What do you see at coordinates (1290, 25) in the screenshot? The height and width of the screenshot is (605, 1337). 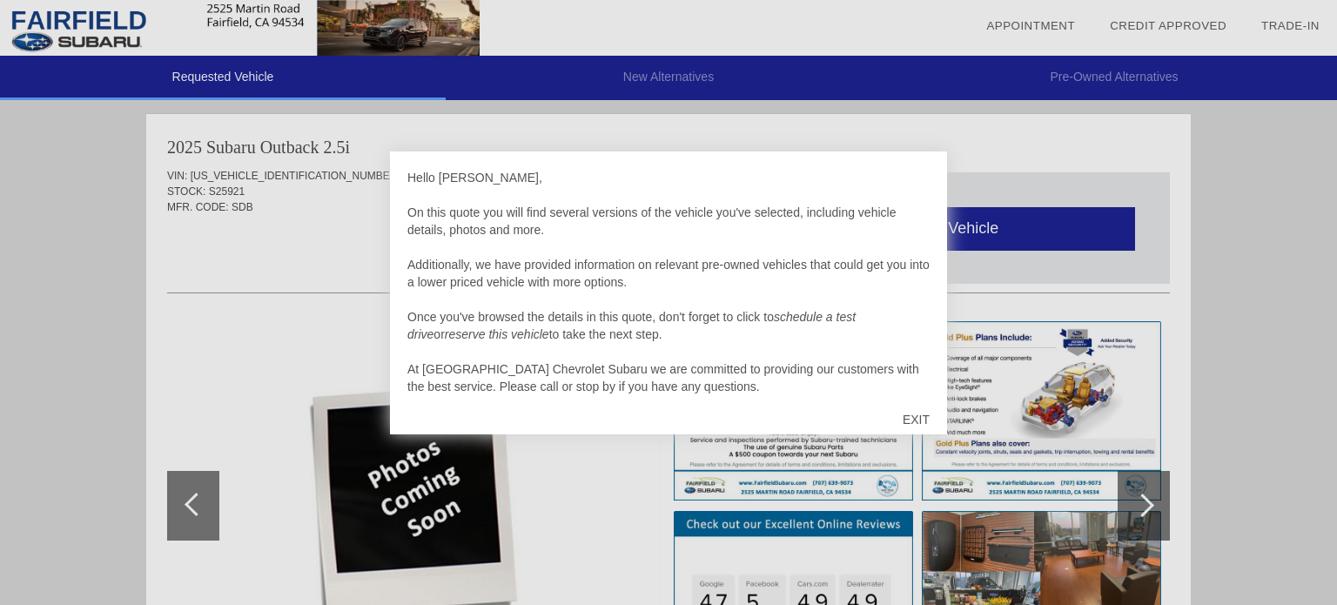 I see `a: Trade-In` at bounding box center [1290, 25].